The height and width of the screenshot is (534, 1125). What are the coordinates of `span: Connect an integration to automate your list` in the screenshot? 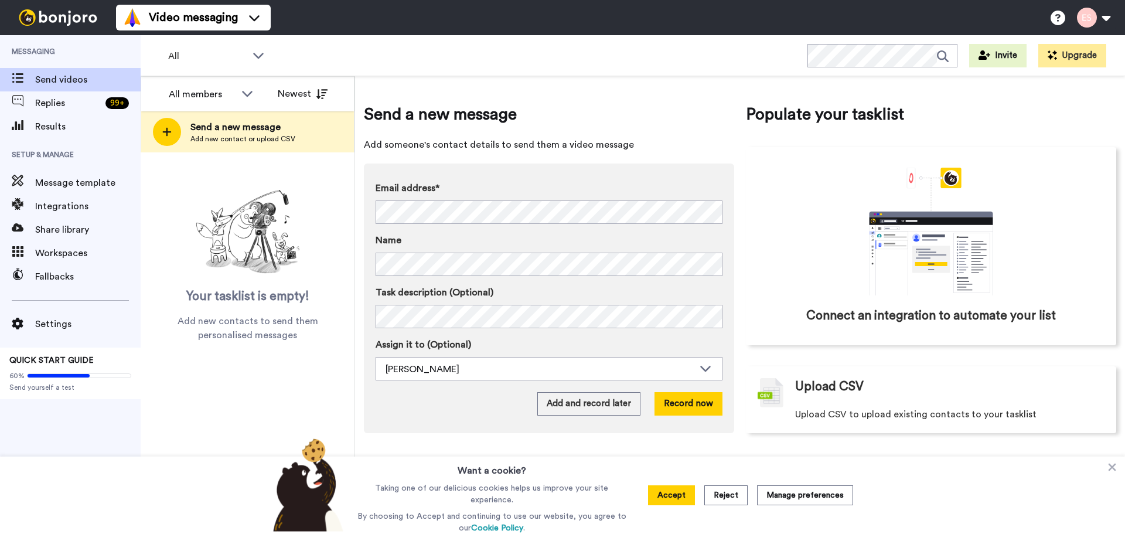 It's located at (931, 316).